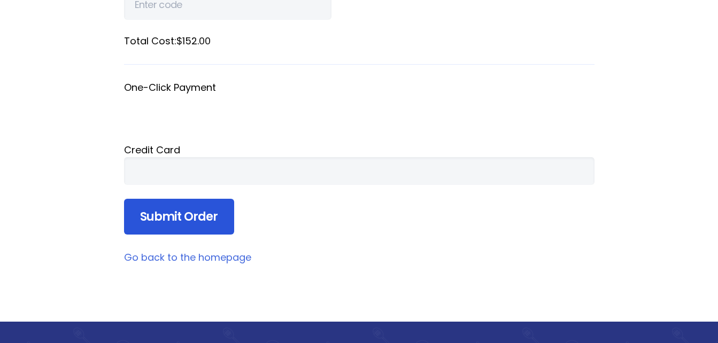 The width and height of the screenshot is (718, 343). What do you see at coordinates (359, 150) in the screenshot?
I see `div: Credit Card` at bounding box center [359, 150].